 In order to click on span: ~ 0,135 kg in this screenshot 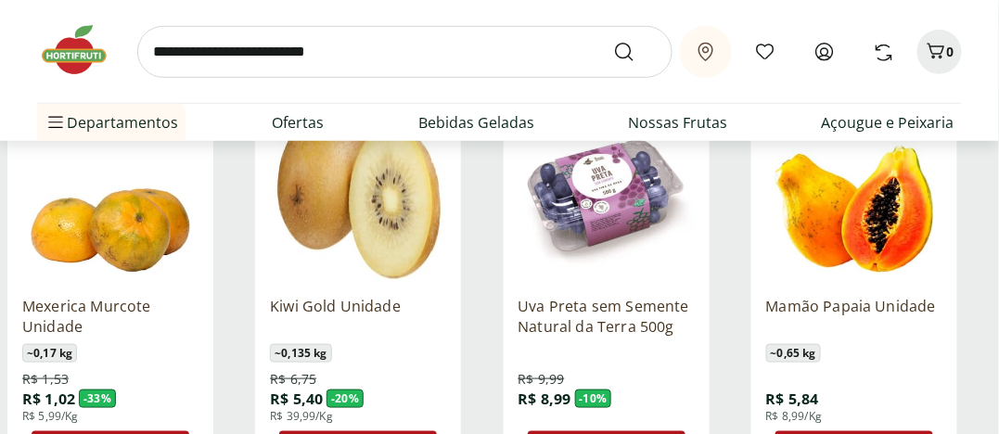, I will do `click(301, 354)`.